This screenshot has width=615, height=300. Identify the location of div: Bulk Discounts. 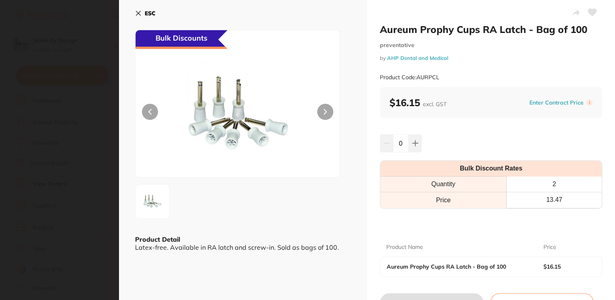
(181, 39).